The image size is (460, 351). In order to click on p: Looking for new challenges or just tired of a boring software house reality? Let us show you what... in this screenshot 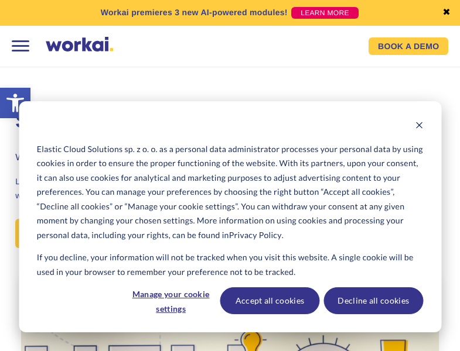, I will do `click(230, 189)`.